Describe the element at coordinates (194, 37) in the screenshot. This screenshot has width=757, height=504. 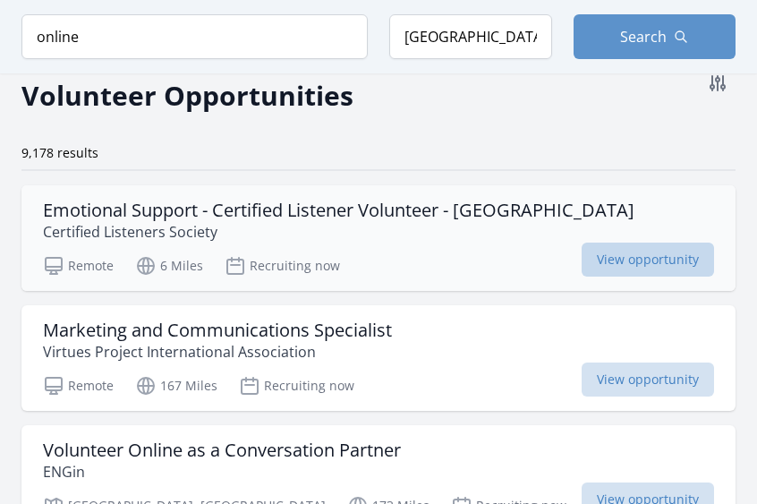
I see `input: Keyword` at that location.